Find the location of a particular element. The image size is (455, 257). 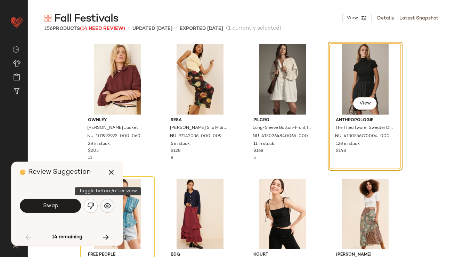

span: (14 Need Review) is located at coordinates (103, 29).